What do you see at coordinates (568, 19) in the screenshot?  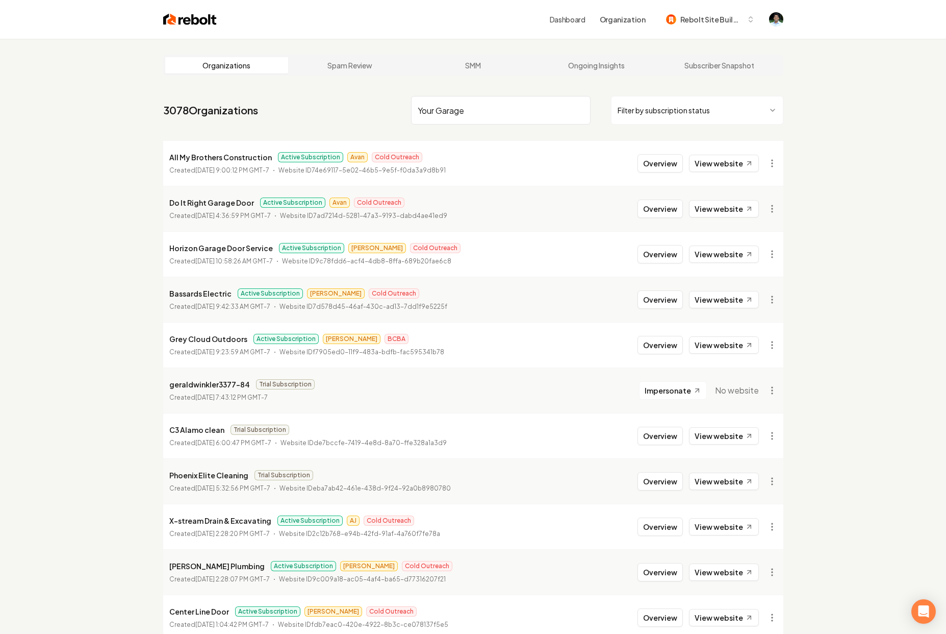 I see `a: Dashboard` at bounding box center [568, 19].